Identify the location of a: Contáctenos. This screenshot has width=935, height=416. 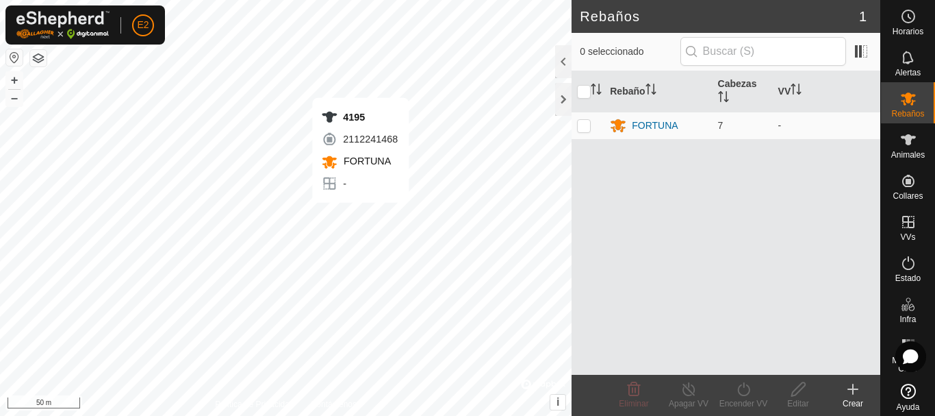
(334, 404).